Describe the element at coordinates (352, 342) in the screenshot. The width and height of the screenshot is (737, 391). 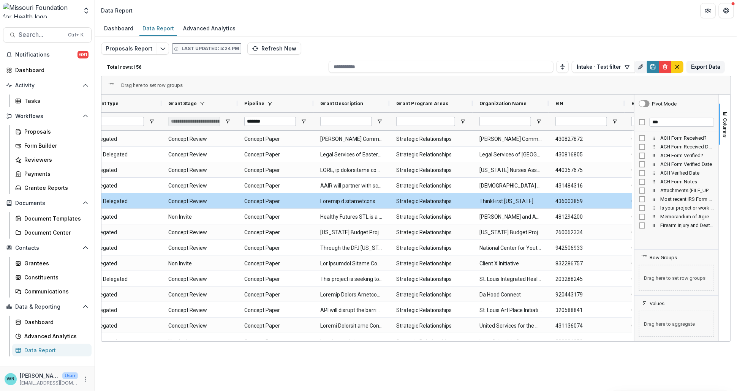
I see `span: Lore ipsumd-sitamet, consectet-adipis elits doeiusm temp incidid utlabor, etdolorem ali enimadmi ...` at that location.